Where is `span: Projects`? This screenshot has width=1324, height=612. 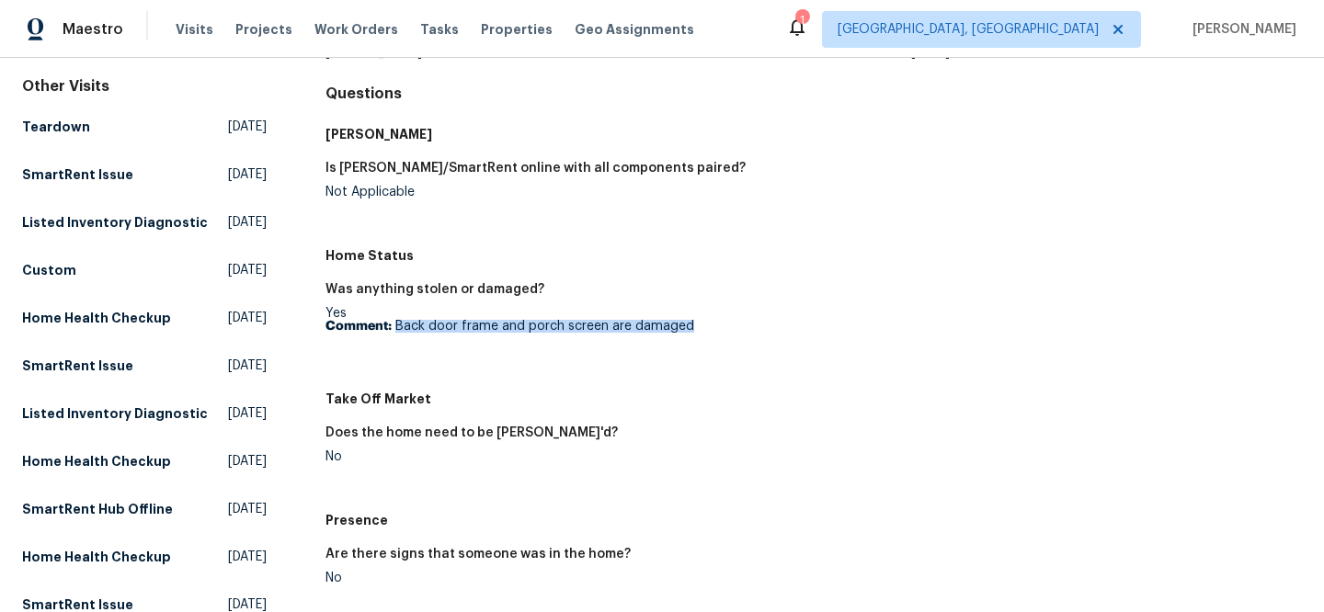 span: Projects is located at coordinates (264, 29).